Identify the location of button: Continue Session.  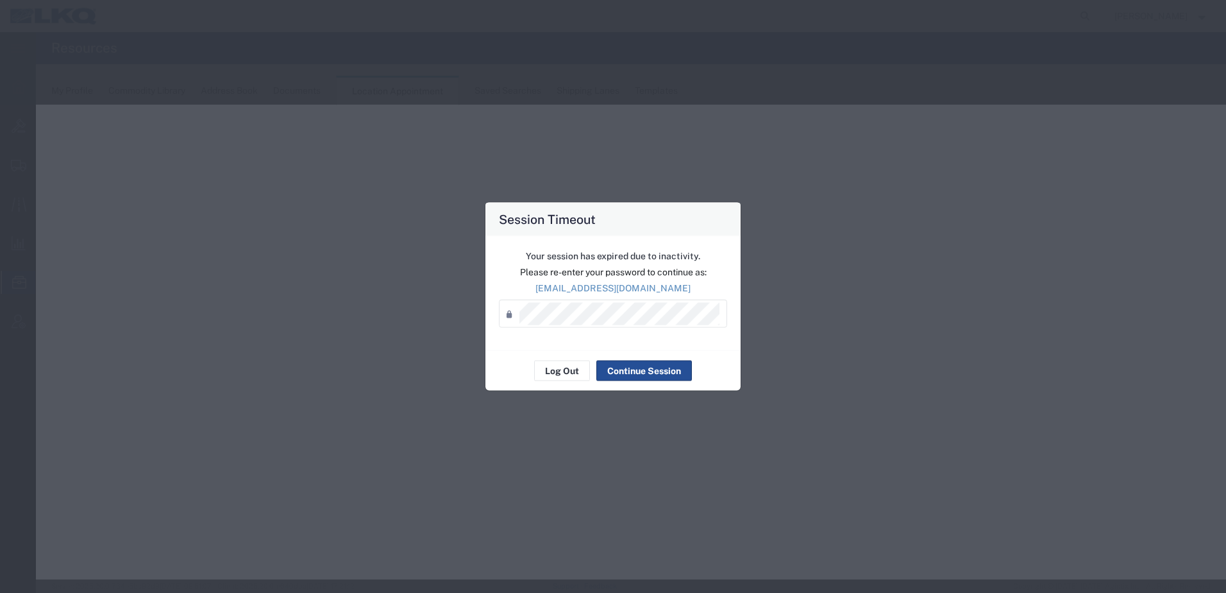
(644, 371).